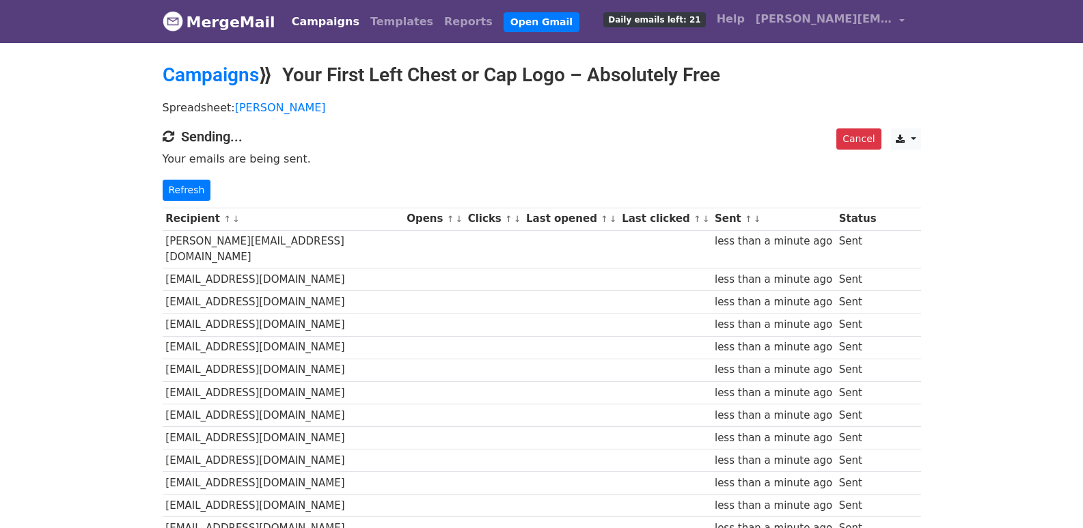 Image resolution: width=1083 pixels, height=528 pixels. I want to click on img: MergeMail logo, so click(173, 21).